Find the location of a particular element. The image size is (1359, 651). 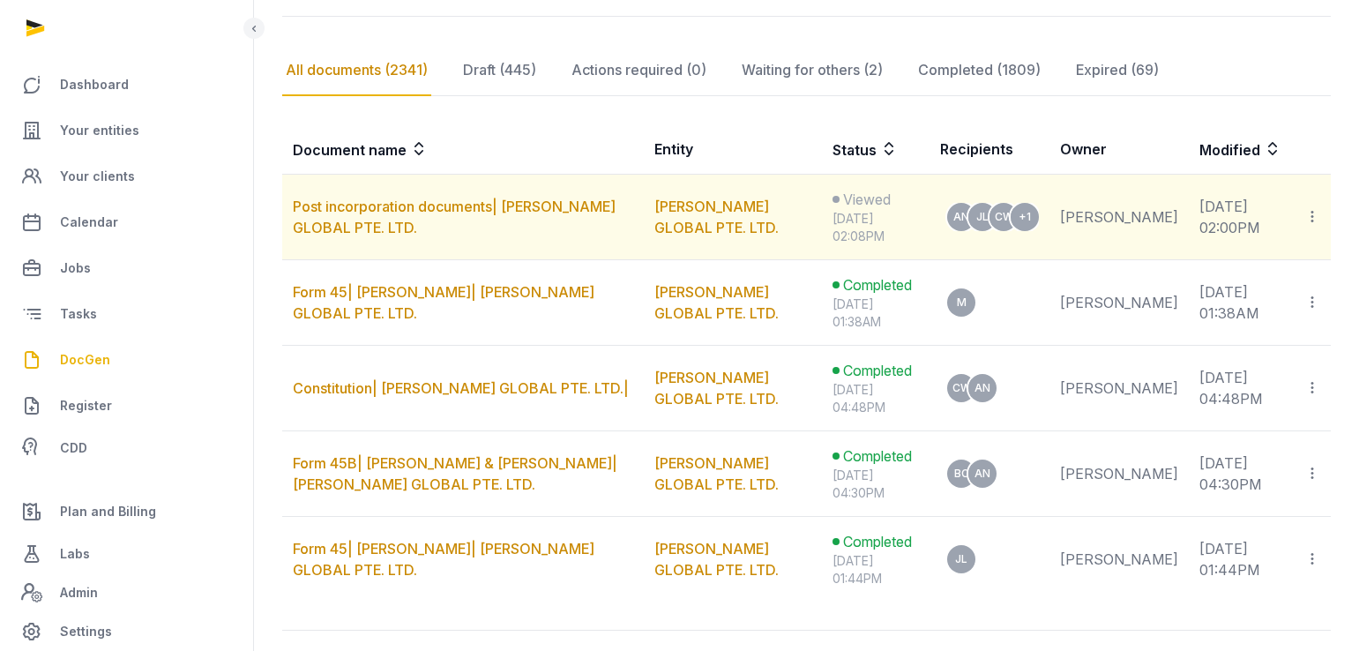

span: Register is located at coordinates (86, 406).